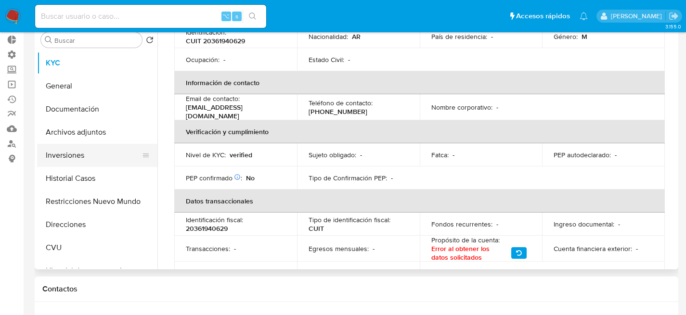  What do you see at coordinates (316, 229) in the screenshot?
I see `p: CUIT` at bounding box center [316, 229].